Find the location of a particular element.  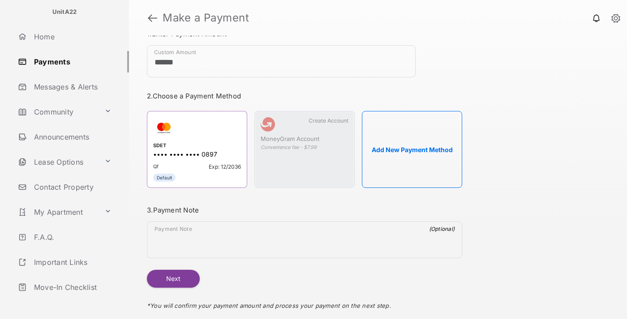

div: SDET•••• •••• •••• 0897QfExp: 12/2036Default is located at coordinates (197, 150).